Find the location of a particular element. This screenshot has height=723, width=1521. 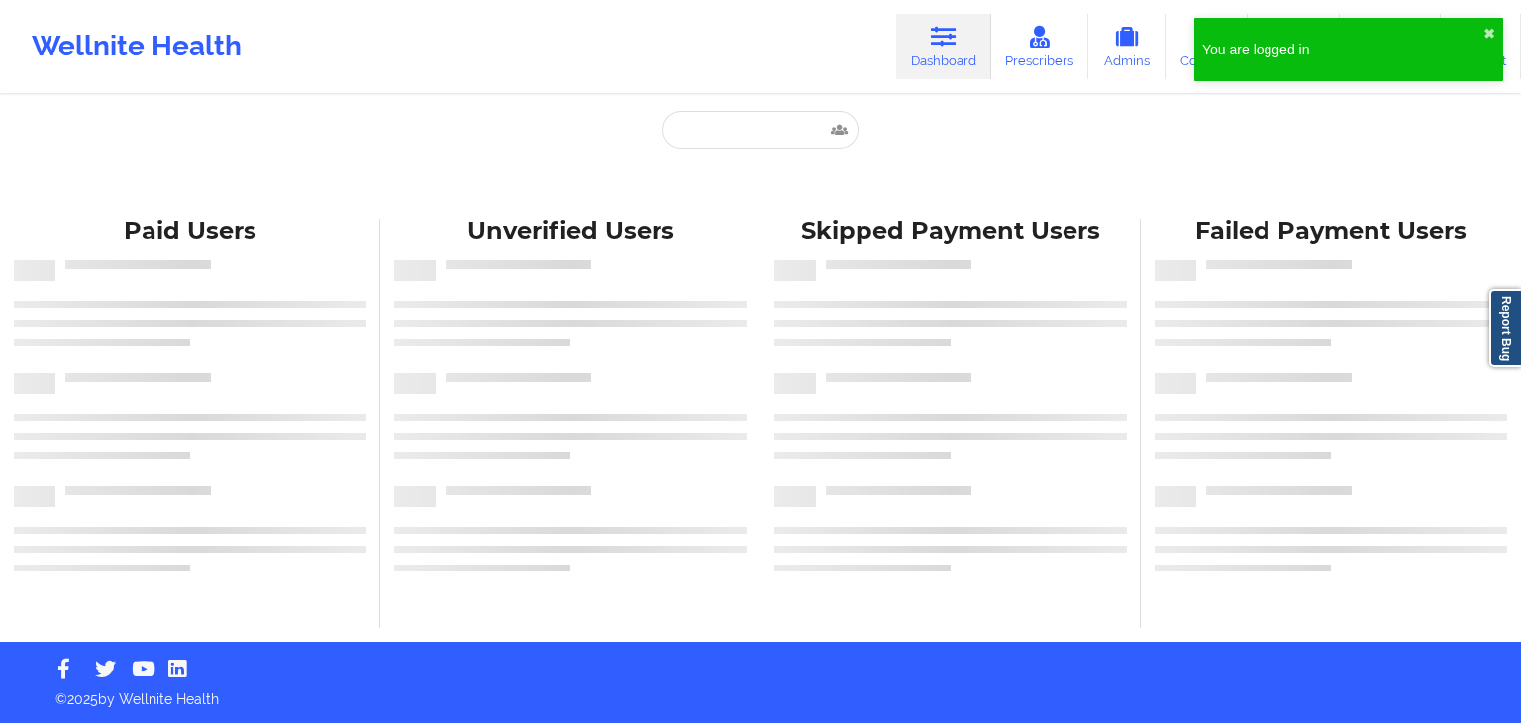

a: Admins is located at coordinates (1127, 47).